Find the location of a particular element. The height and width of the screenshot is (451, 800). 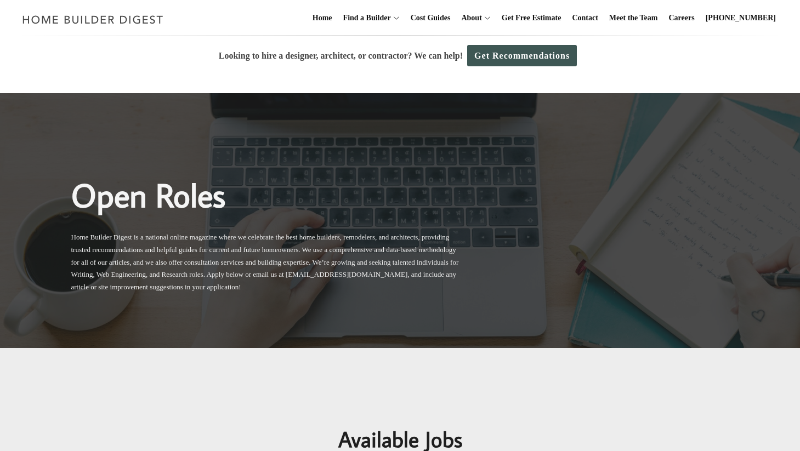

a: Home is located at coordinates (322, 18).